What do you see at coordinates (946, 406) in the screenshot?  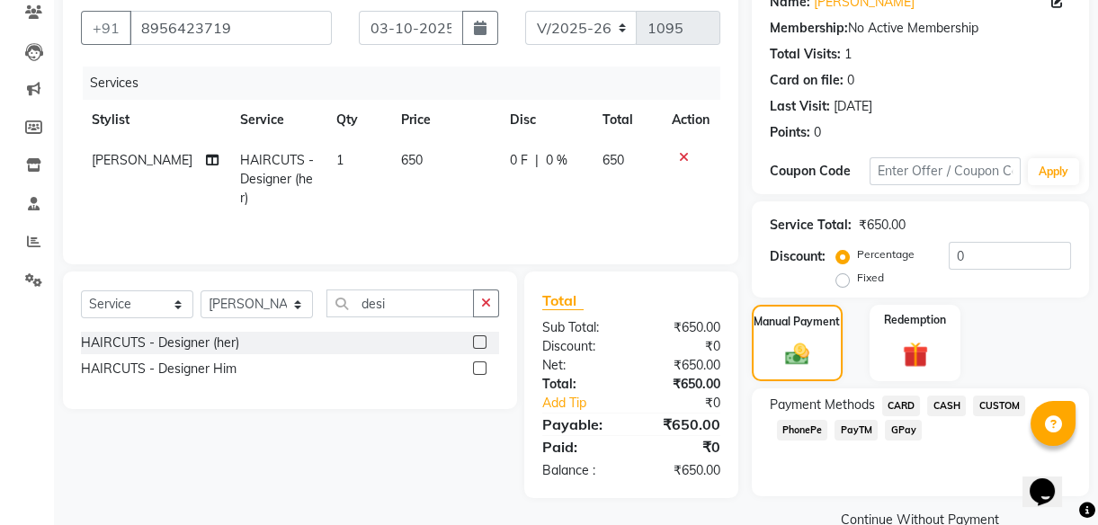 I see `span: CASH` at bounding box center [946, 406].